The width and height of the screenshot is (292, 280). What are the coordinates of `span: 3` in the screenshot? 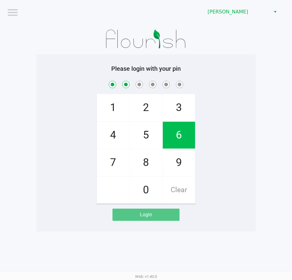 It's located at (179, 108).